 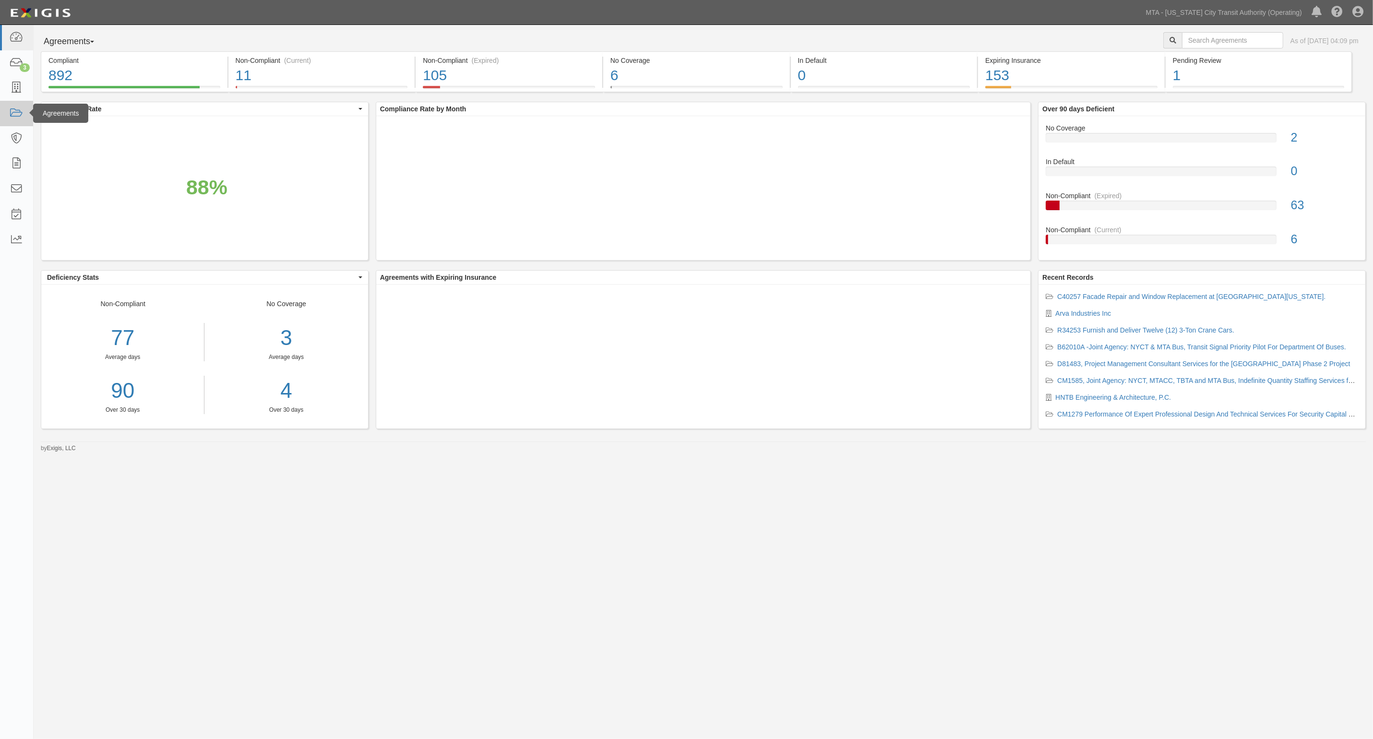 What do you see at coordinates (1258, 75) in the screenshot?
I see `div: 1` at bounding box center [1258, 75].